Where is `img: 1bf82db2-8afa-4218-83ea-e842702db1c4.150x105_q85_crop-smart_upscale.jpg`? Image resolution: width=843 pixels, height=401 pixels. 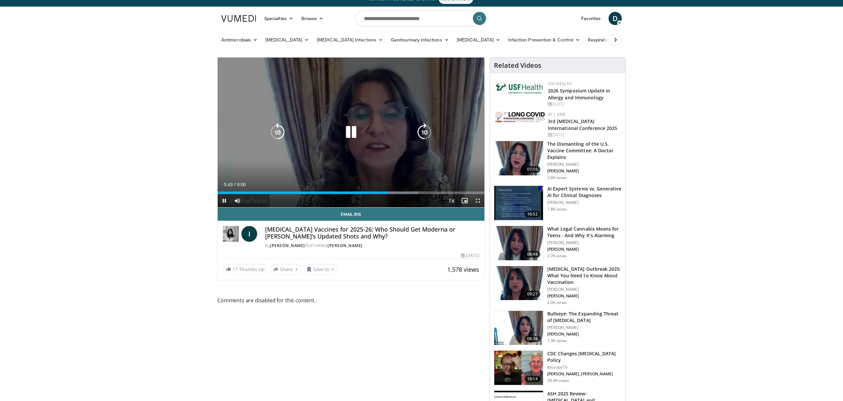
img: 1bf82db2-8afa-4218-83ea-e842702db1c4.150x105_q85_crop-smart_upscale.jpg is located at coordinates (519, 203).